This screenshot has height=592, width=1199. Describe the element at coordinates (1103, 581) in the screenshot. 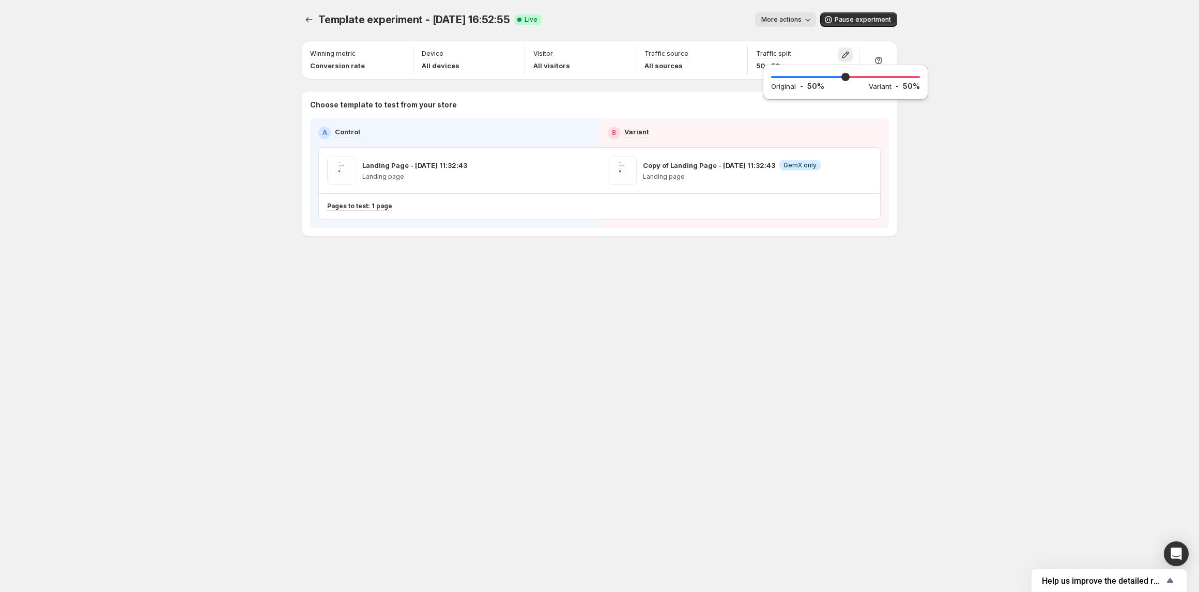

I see `span: Help us improve the detailed report for A/B campaigns` at that location.